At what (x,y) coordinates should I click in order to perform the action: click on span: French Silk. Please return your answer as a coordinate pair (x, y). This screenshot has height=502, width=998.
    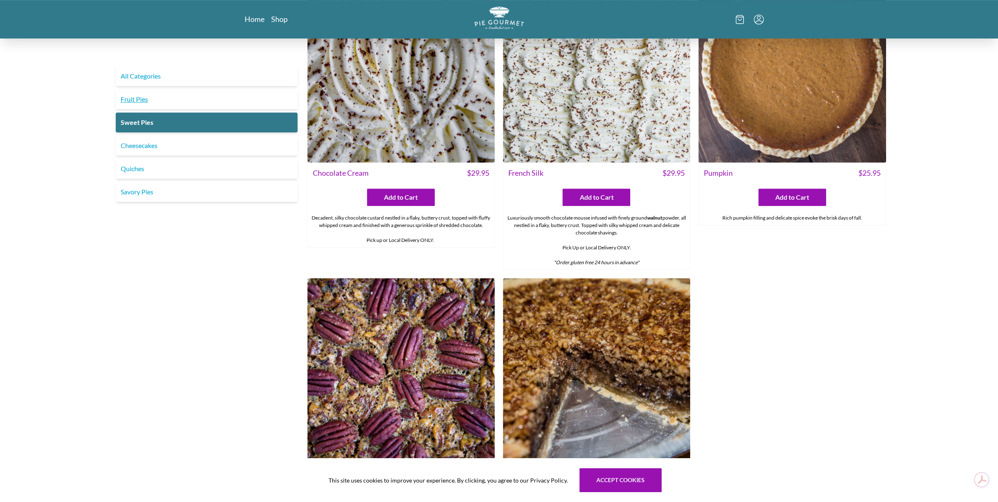
    Looking at the image, I should click on (525, 173).